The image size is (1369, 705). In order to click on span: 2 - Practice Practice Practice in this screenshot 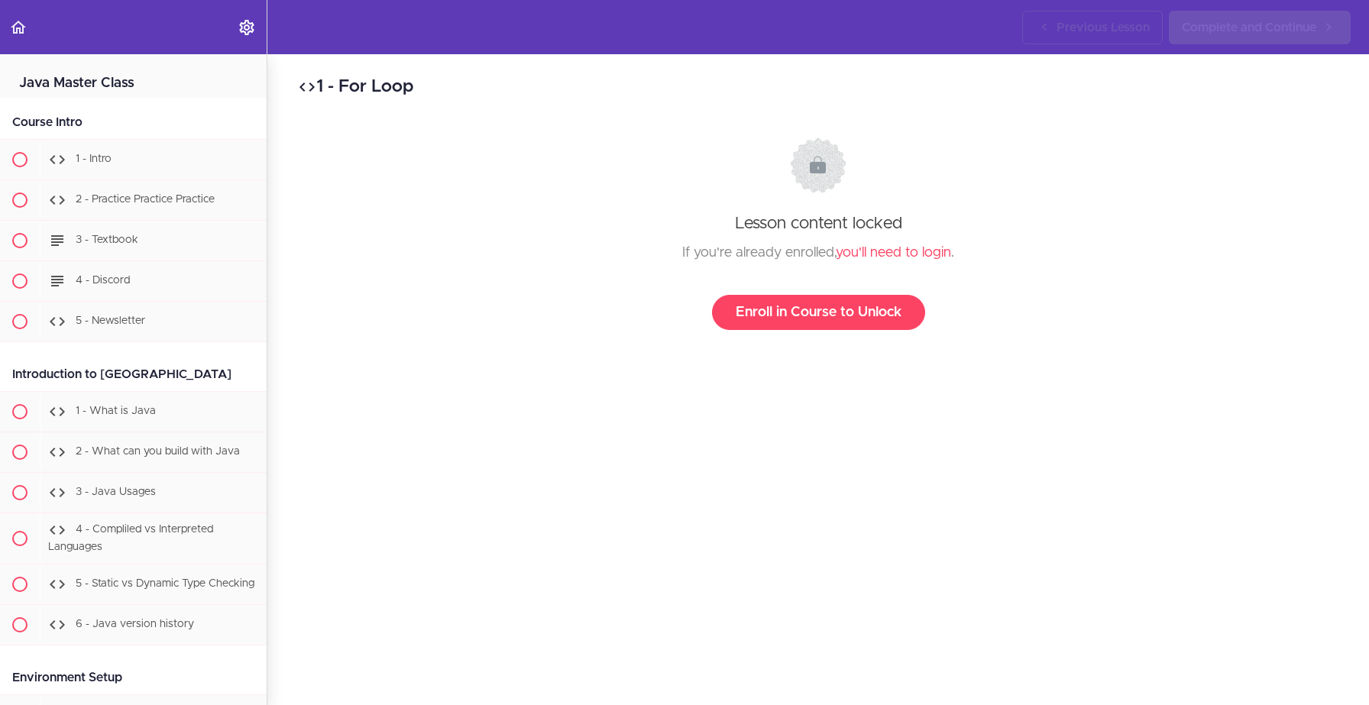, I will do `click(145, 199)`.